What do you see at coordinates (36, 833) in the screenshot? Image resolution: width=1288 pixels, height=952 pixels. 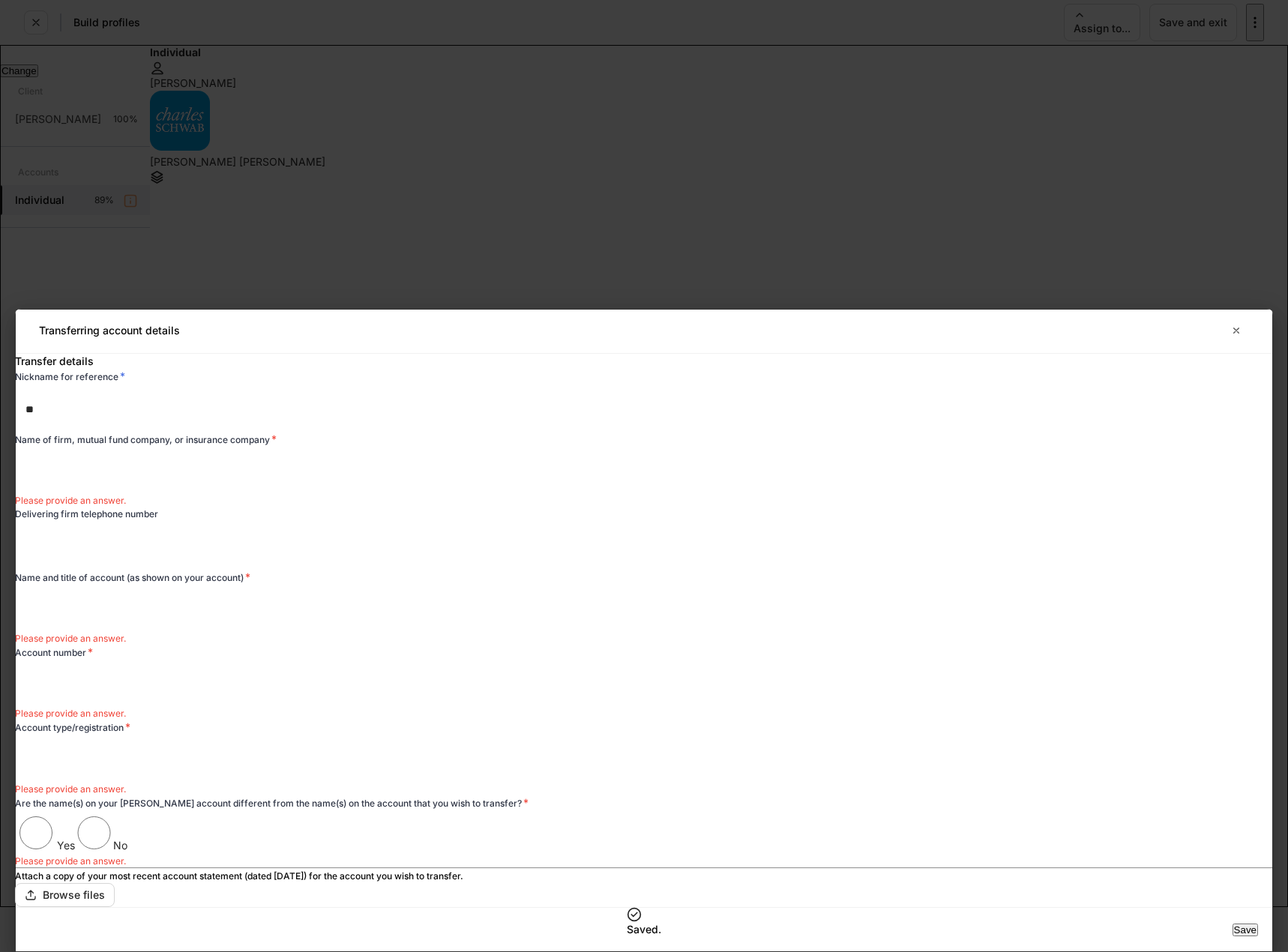 I see `input: Yes` at bounding box center [36, 833].